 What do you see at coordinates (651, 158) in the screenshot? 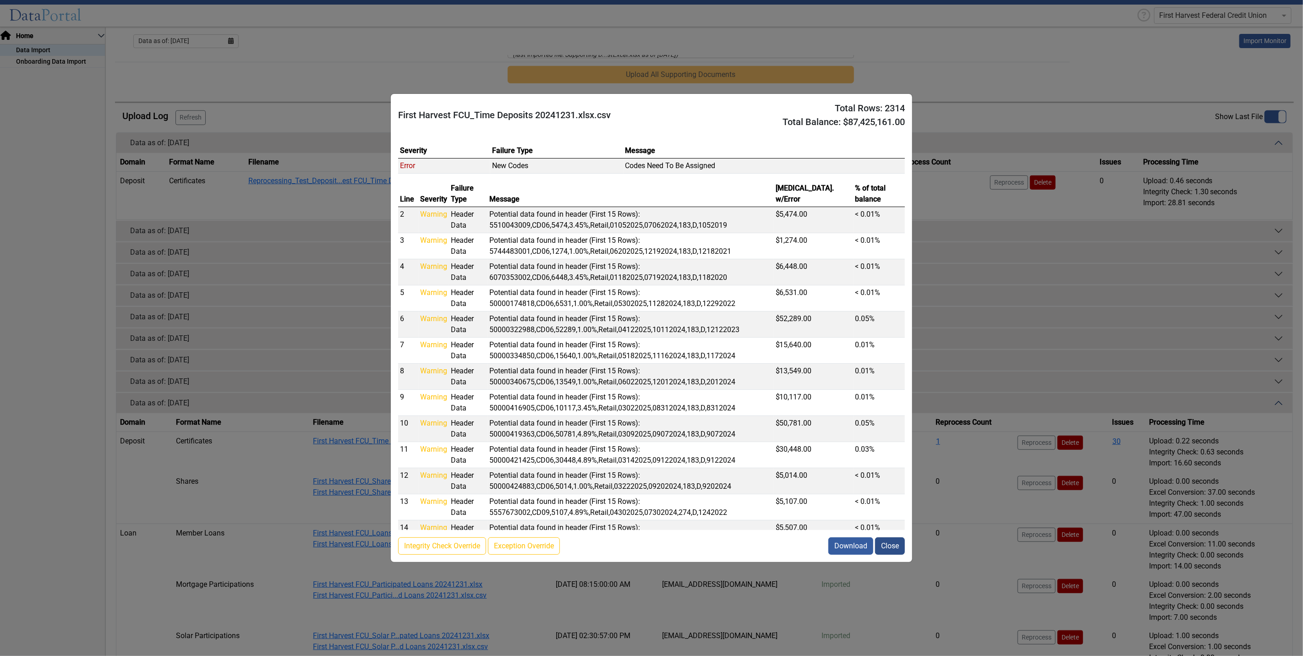
I see `table: Error Issues` at bounding box center [651, 158].